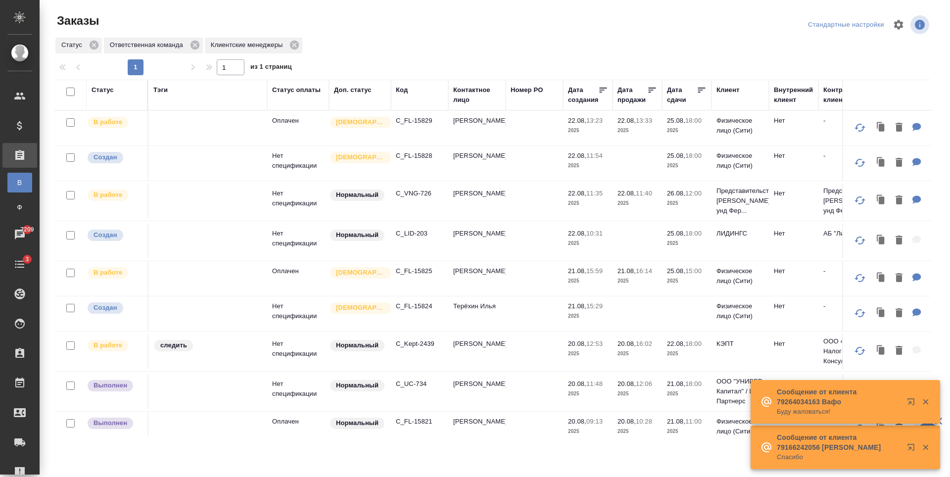  Describe the element at coordinates (693, 271) in the screenshot. I see `p: 15:00` at that location.